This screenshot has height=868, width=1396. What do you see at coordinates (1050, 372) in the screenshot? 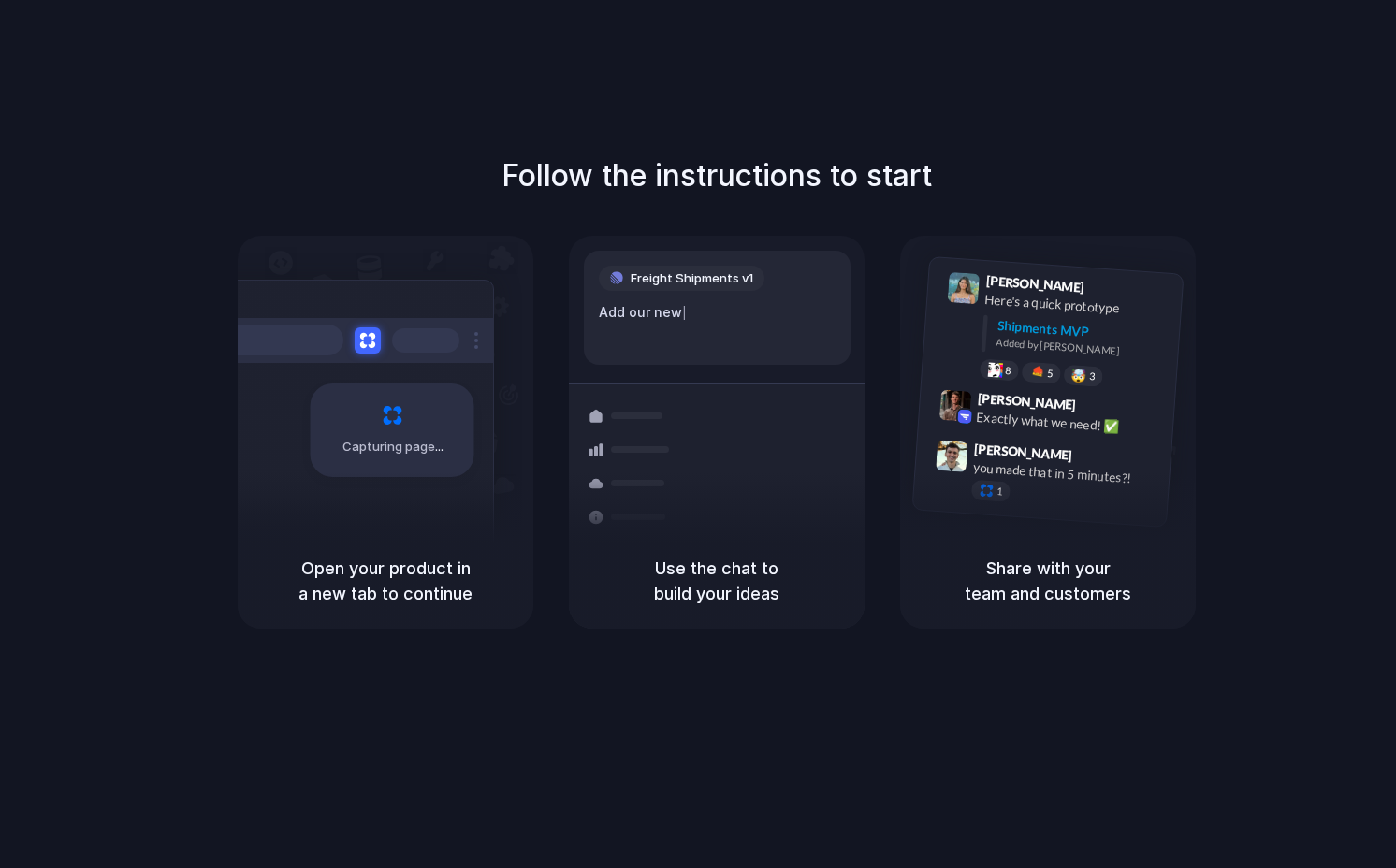
I see `span: 5` at bounding box center [1050, 372].